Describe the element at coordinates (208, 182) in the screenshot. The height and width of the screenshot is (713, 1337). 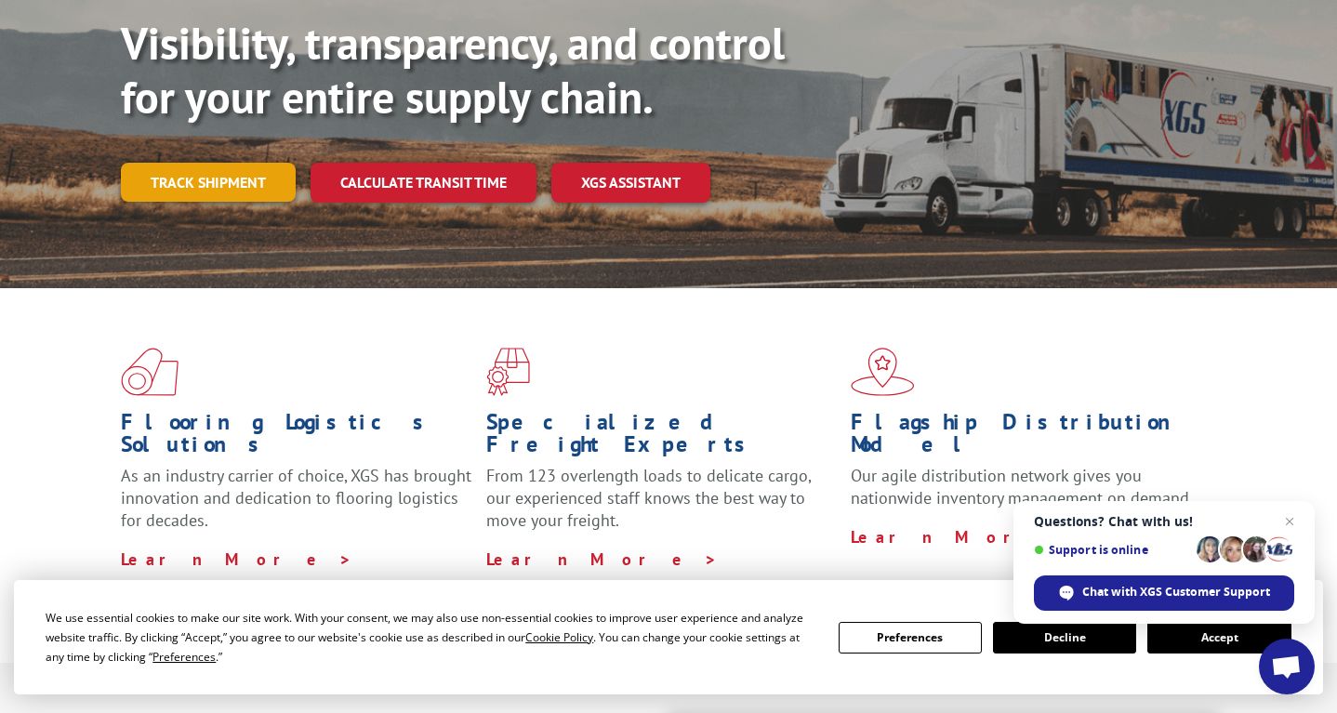
I see `a: Track shipment` at that location.